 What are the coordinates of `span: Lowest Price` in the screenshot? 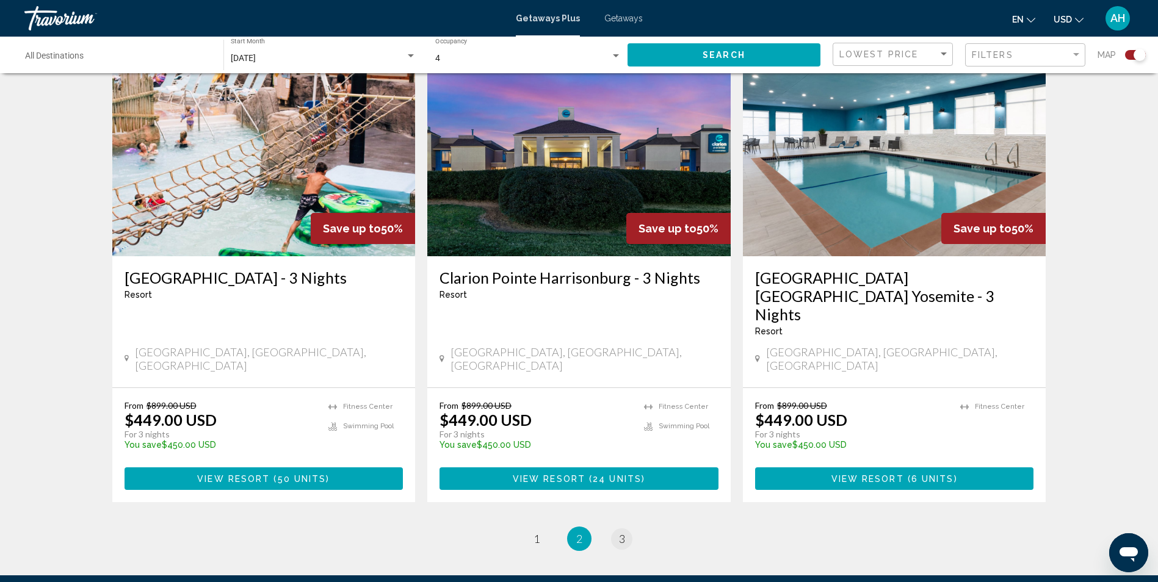 It's located at (879, 54).